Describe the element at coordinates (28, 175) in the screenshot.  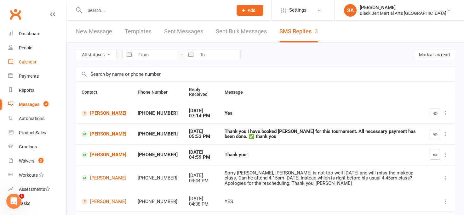
I see `div: Workouts` at that location.